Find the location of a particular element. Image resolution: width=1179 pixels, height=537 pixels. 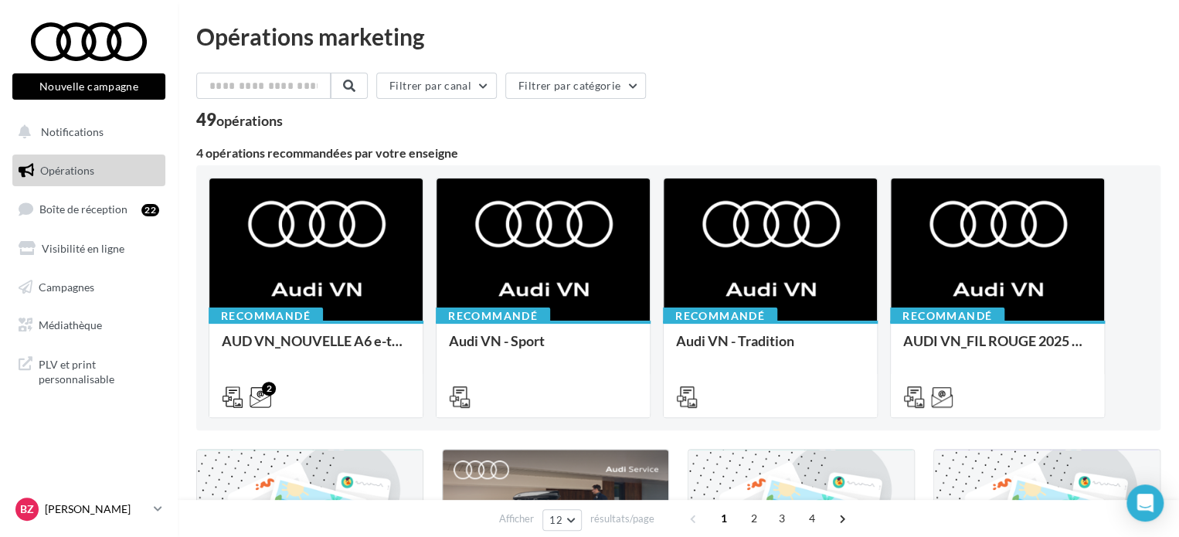

a: Boîte de réception22 is located at coordinates (89, 209).